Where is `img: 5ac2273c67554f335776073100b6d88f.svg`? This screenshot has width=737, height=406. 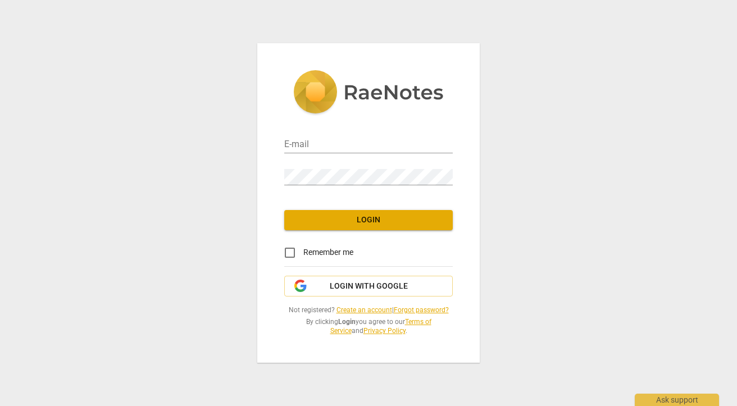 img: 5ac2273c67554f335776073100b6d88f.svg is located at coordinates (369, 93).